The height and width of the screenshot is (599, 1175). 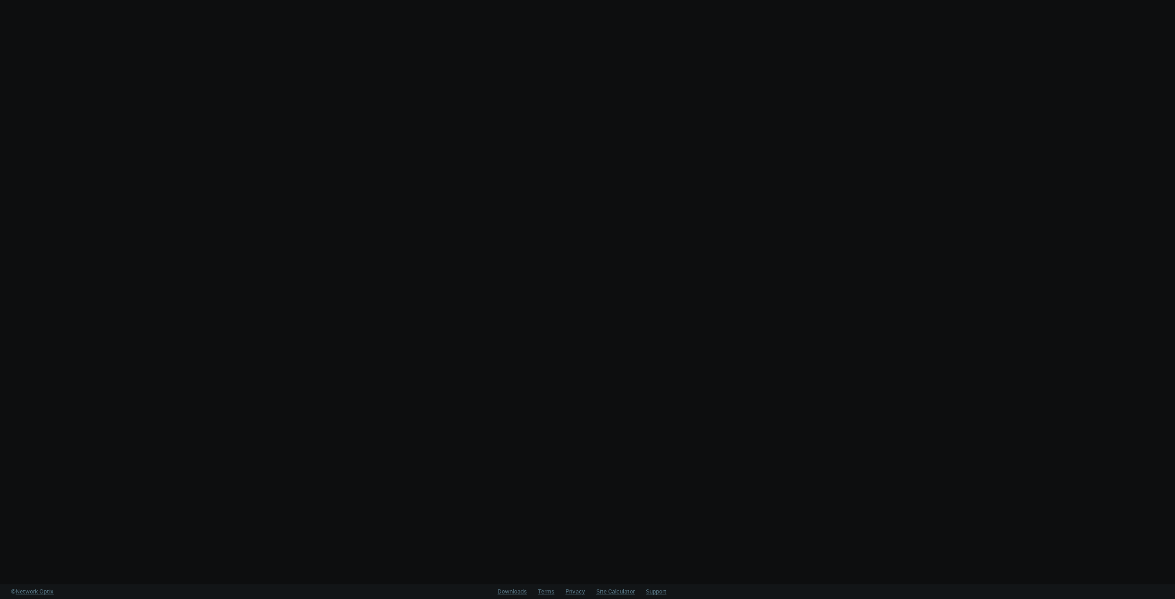 I want to click on a: Support, so click(x=656, y=591).